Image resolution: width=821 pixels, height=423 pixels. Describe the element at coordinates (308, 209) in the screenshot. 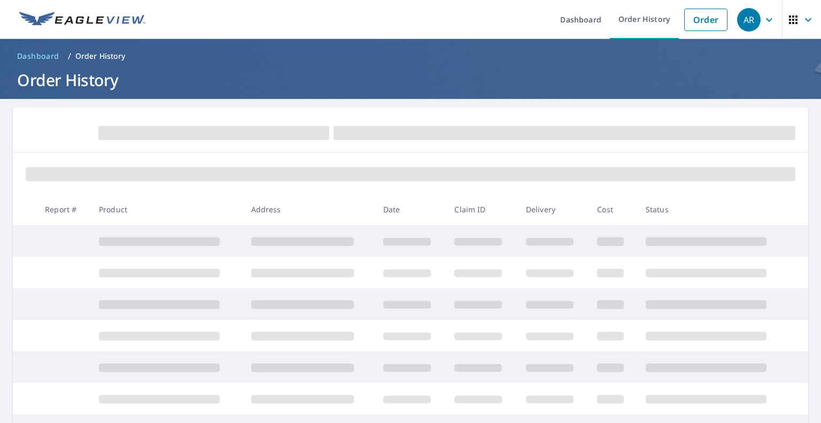

I see `th: Address` at that location.